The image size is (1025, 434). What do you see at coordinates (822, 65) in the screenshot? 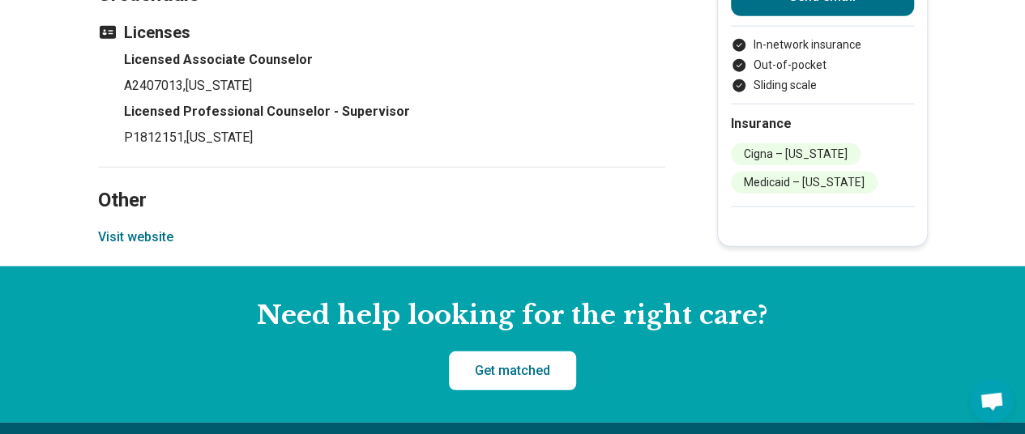
I see `ul: Payment options` at bounding box center [822, 65].